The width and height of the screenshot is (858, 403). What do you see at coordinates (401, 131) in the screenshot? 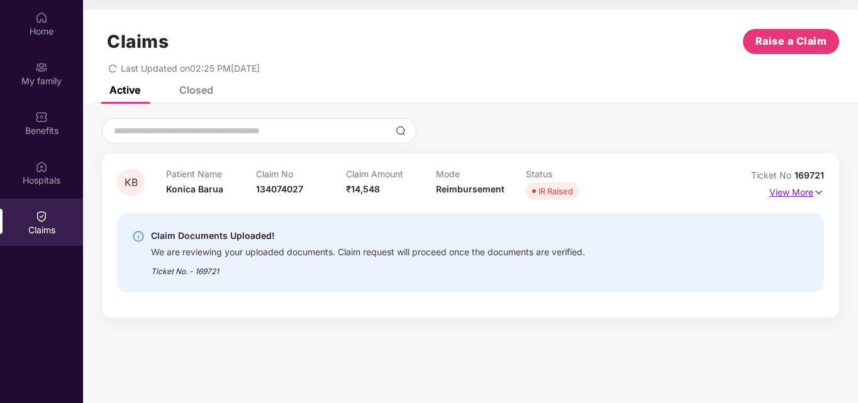
I see `img: svg+xml;base64,PHN2ZyBpZD0iU2VhcmNoLTMyeDMyIiB4bWxucz0iaHR0cDovL3d3dy53My5vcmcvMjAwMC9zdmciIHdpZH...` at bounding box center [401, 131].